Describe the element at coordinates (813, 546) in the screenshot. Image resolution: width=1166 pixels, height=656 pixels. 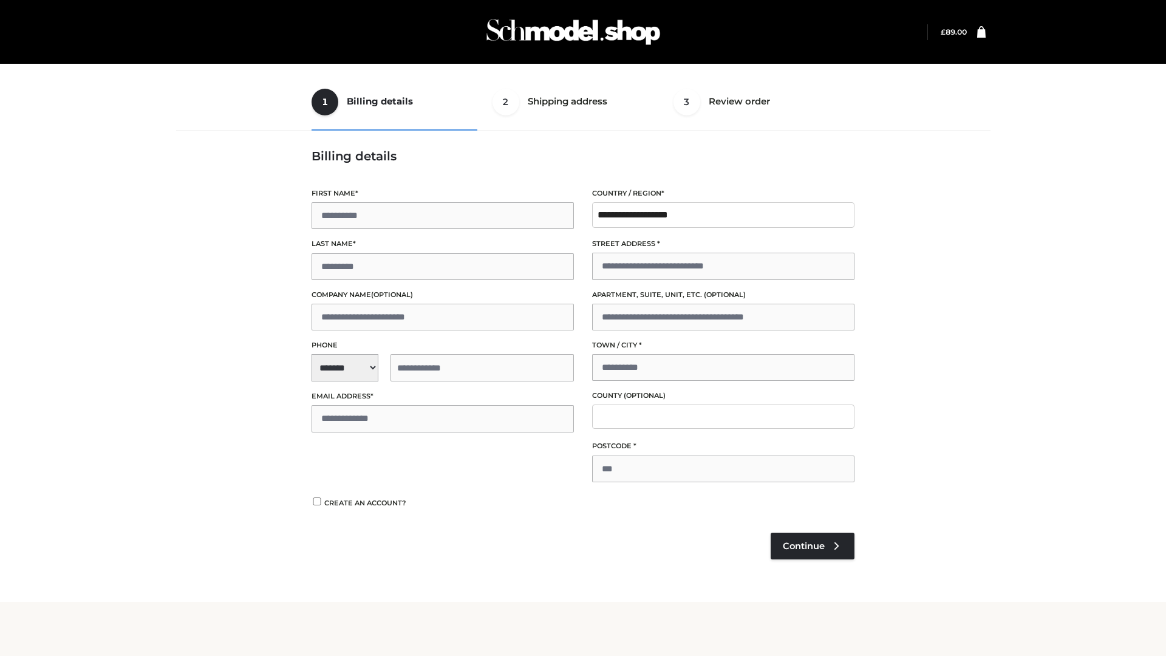
I see `a: Continue` at that location.